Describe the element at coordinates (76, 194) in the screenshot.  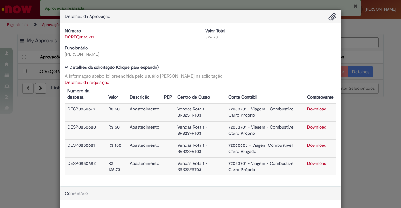
I see `span: Comentário` at that location.